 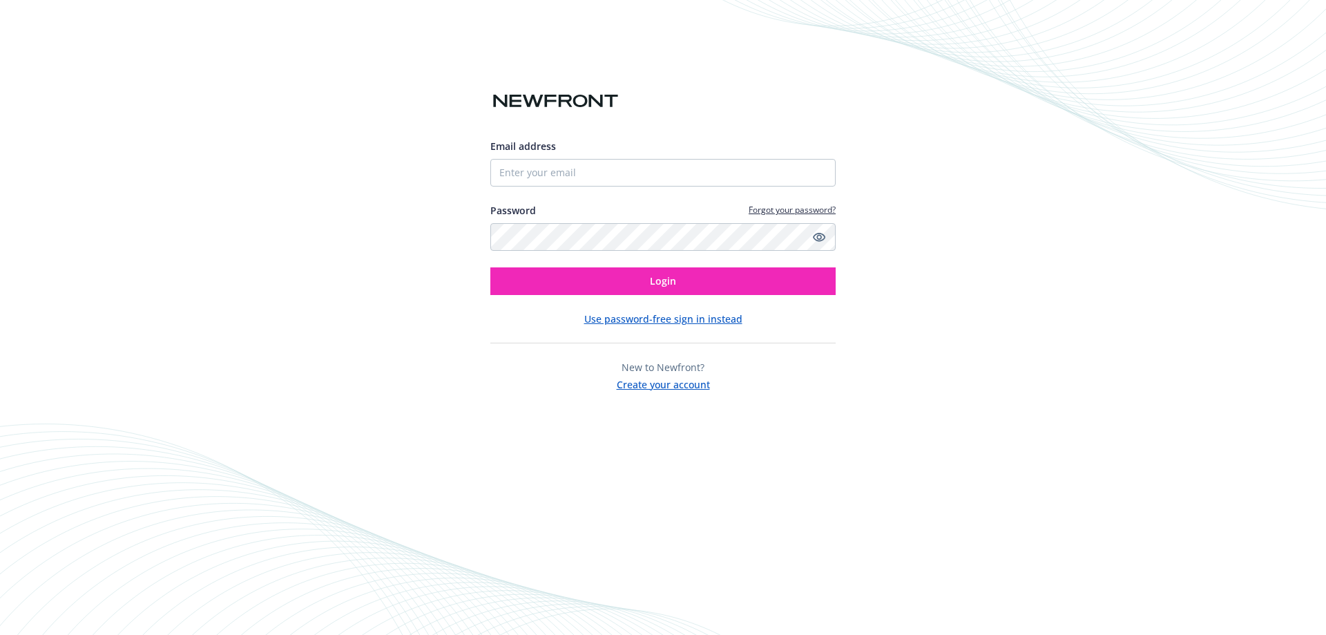 What do you see at coordinates (523, 146) in the screenshot?
I see `span: Email address` at bounding box center [523, 146].